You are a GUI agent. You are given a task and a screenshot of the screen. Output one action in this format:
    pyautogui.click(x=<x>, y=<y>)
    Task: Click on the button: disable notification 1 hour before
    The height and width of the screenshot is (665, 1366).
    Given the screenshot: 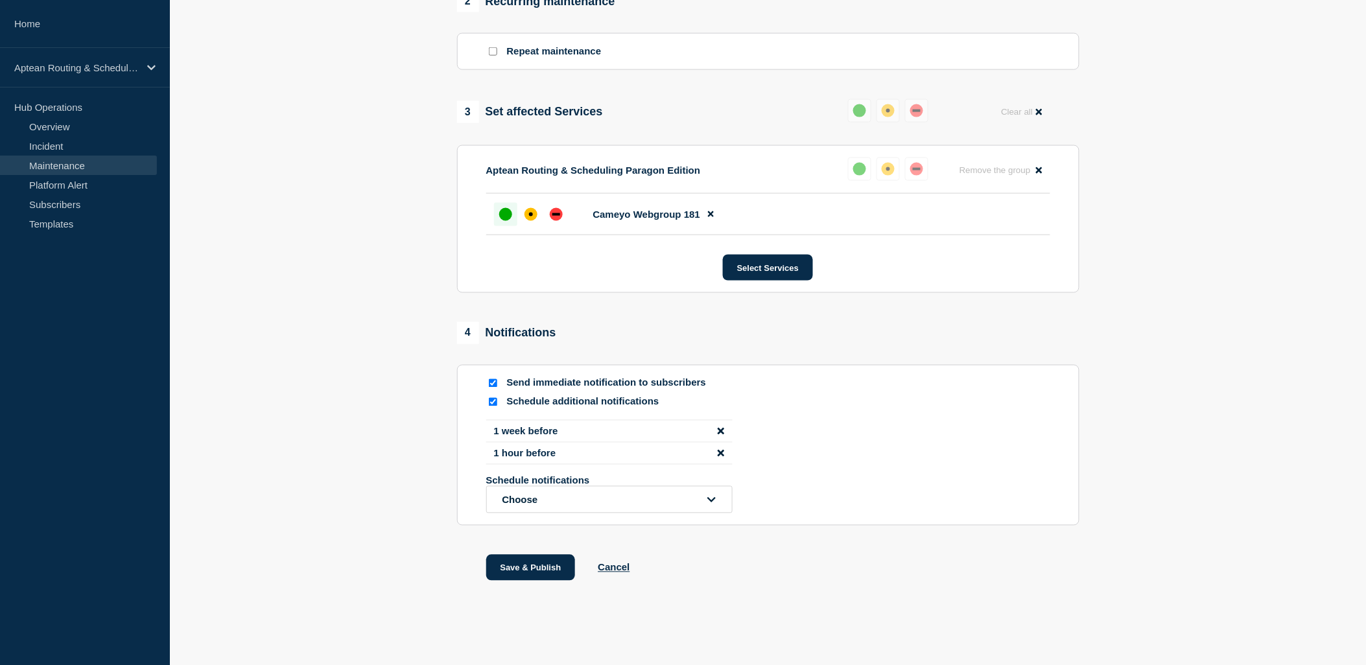 What is the action you would take?
    pyautogui.click(x=721, y=453)
    